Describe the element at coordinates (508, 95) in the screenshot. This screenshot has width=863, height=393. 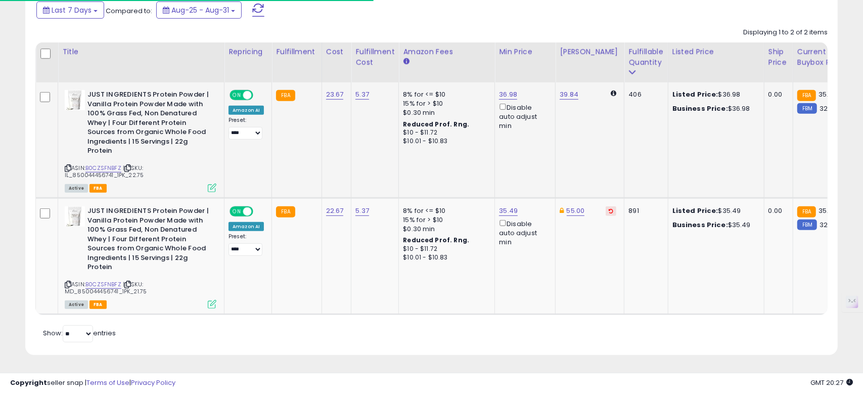
I see `a: 36.98` at that location.